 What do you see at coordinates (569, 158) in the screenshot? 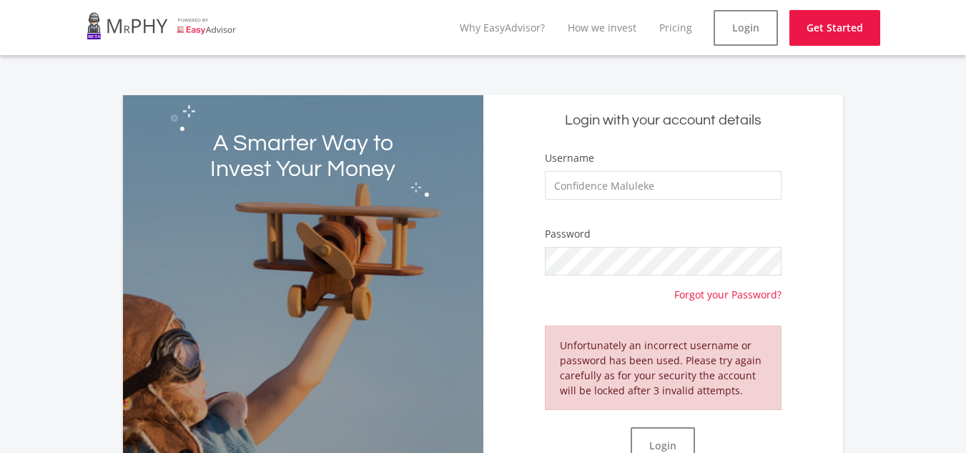
I see `label: Username` at bounding box center [569, 158].